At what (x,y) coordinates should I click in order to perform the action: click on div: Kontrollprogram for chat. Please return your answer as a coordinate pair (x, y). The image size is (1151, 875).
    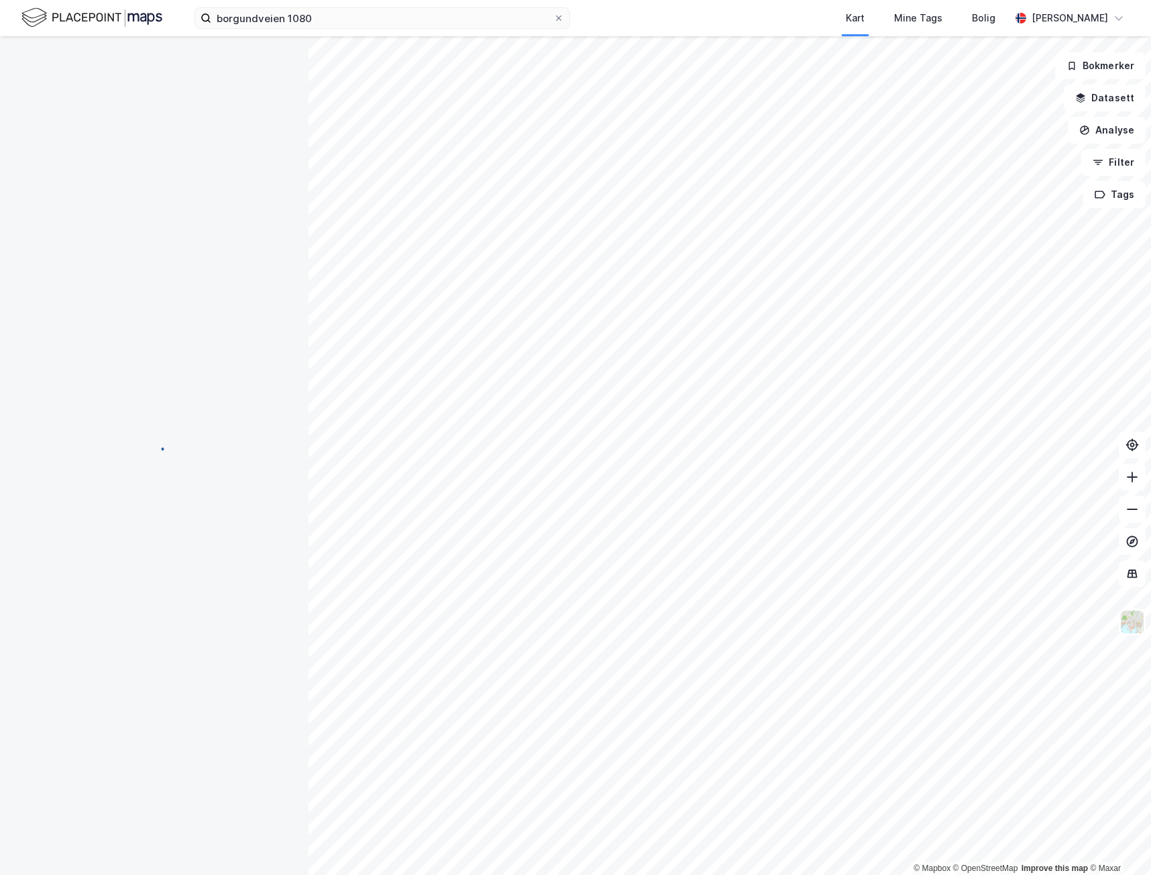
    Looking at the image, I should click on (1118, 843).